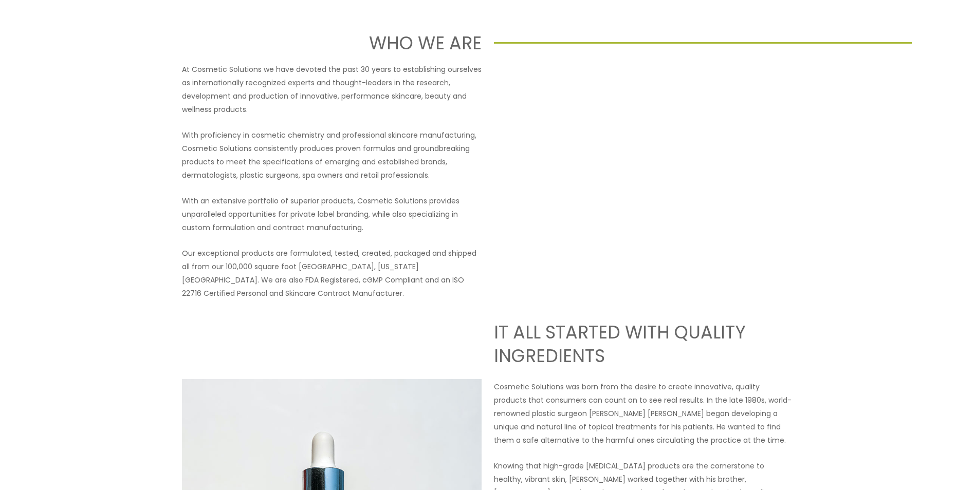 This screenshot has height=490, width=975. Describe the element at coordinates (643, 344) in the screenshot. I see `h2: IT ALL STARTED WITH QUALITY INGREDIENTS` at that location.